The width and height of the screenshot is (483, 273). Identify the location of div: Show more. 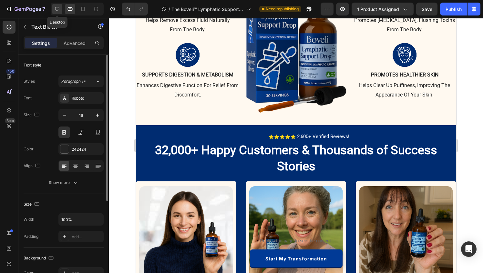
(64, 183).